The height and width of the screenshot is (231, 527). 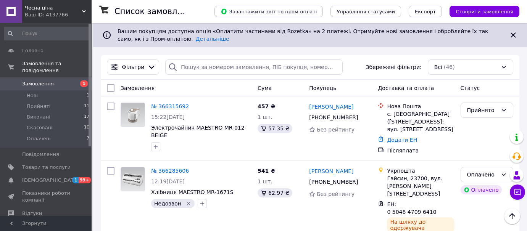 What do you see at coordinates (170, 107) in the screenshot?
I see `a: № 366315692` at bounding box center [170, 107].